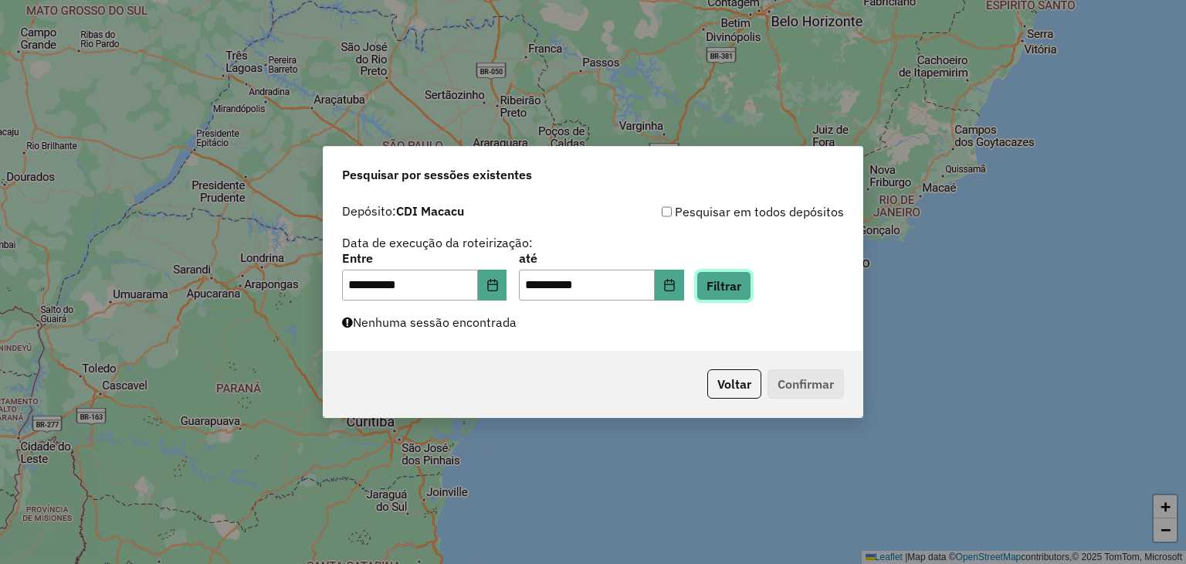 This screenshot has height=564, width=1186. Describe the element at coordinates (437, 242) in the screenshot. I see `label: Data de execução da roteirização:` at that location.